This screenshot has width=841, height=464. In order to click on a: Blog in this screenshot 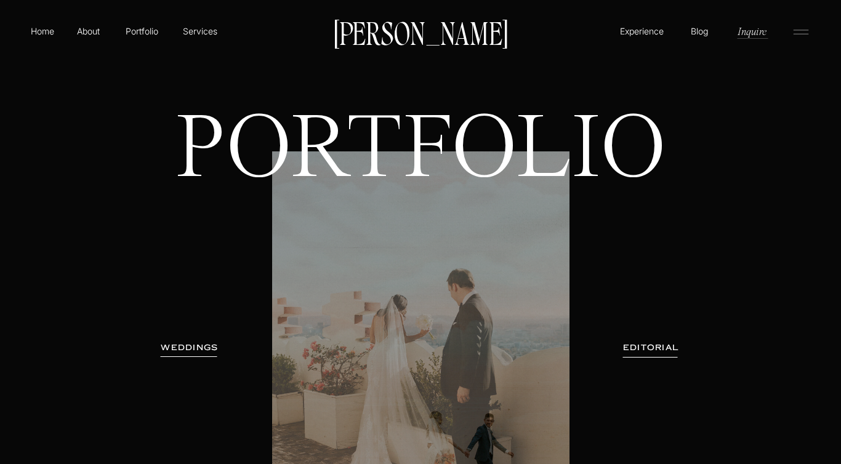, I will do `click(699, 31)`.